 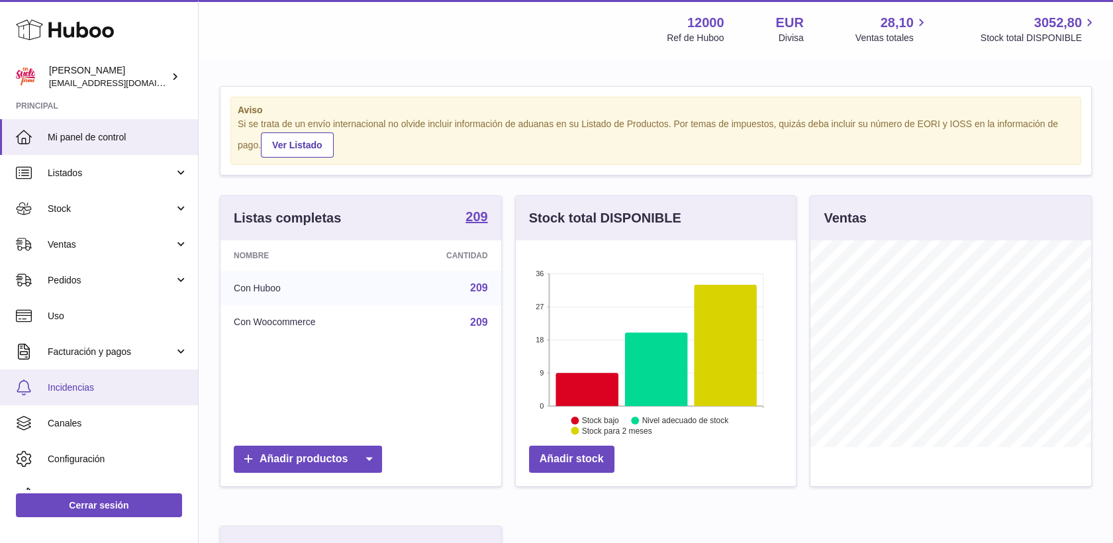 I want to click on span: Stock total DISPONIBLE, so click(x=1039, y=38).